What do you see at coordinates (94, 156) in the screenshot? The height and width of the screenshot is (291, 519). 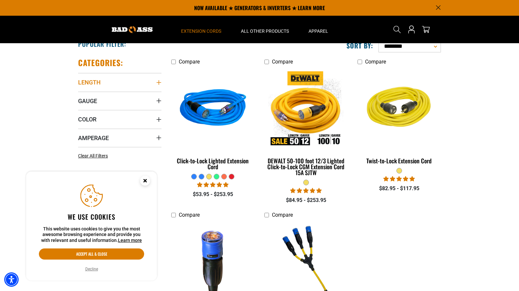 I see `a: Clear All Filters` at bounding box center [94, 156].